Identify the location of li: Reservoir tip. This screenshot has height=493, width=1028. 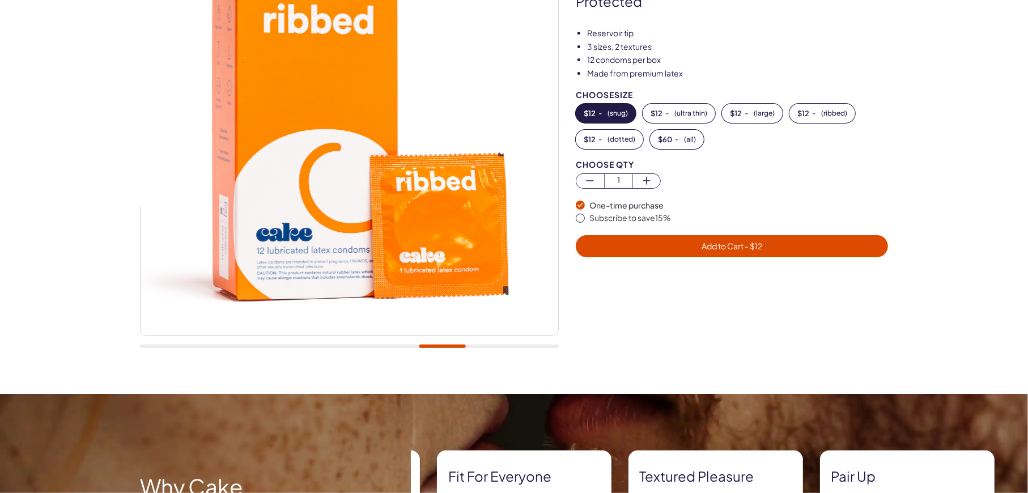
(737, 33).